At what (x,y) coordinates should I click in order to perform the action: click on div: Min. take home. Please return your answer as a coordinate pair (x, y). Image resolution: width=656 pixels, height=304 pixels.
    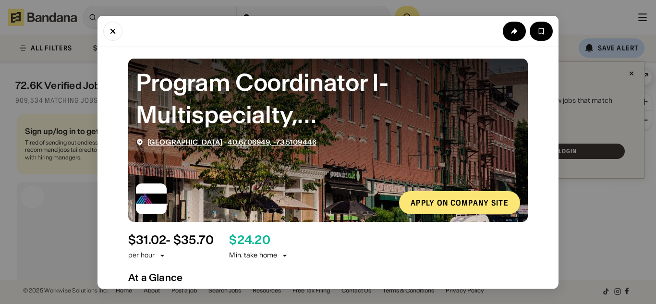
    Looking at the image, I should click on (259, 255).